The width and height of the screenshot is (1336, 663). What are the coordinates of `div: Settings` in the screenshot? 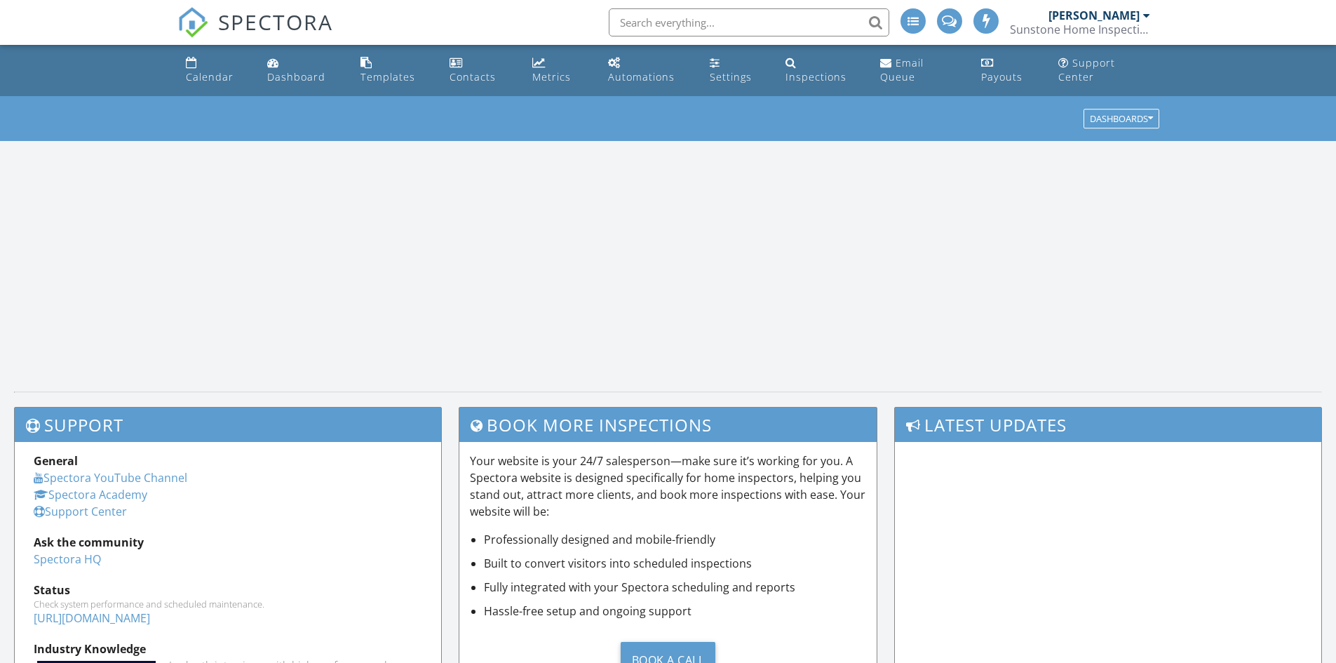 It's located at (731, 76).